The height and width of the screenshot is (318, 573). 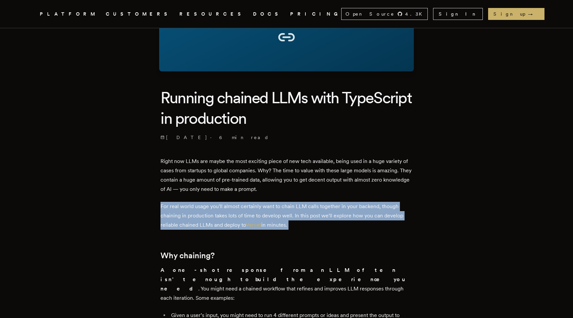 What do you see at coordinates (286, 284) in the screenshot?
I see `p: . You might need a chained workflow that refines and improves LLM responses through each iteratio...` at bounding box center [286, 284].